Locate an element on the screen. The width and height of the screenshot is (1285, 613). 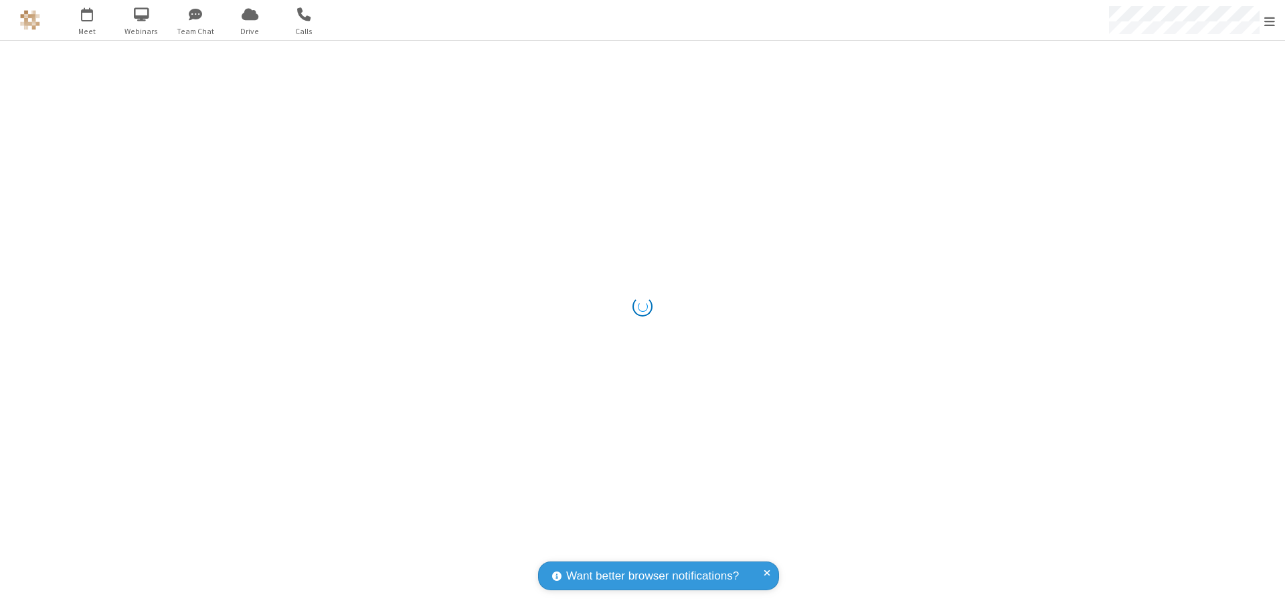
span: Team Chat is located at coordinates (195, 31).